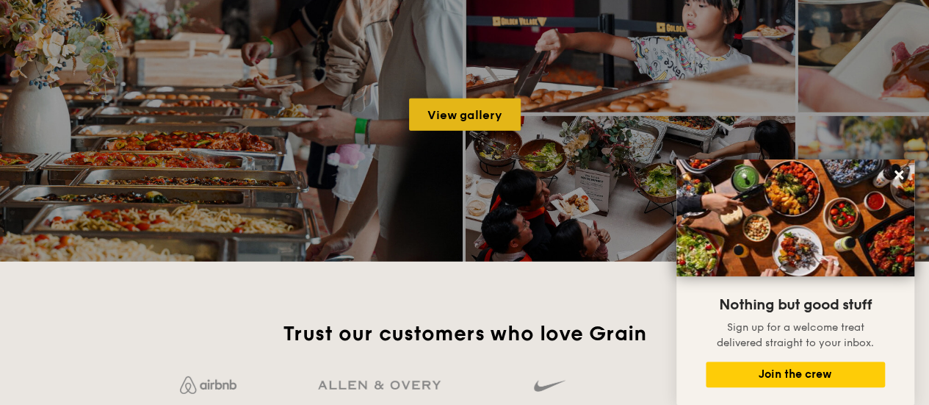 The width and height of the screenshot is (929, 405). What do you see at coordinates (796, 217) in the screenshot?
I see `img: DSC07876-Edit02-Large.jpeg` at bounding box center [796, 217].